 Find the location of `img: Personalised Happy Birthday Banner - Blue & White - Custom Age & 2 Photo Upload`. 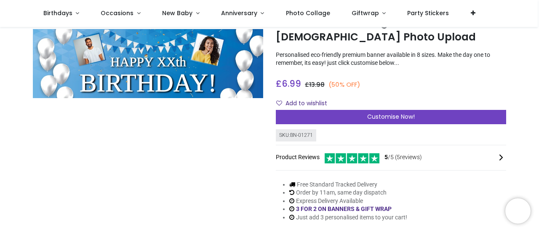

img: Personalised Happy Birthday Banner - Blue & White - Custom Age & 2 Photo Upload is located at coordinates (148, 64).